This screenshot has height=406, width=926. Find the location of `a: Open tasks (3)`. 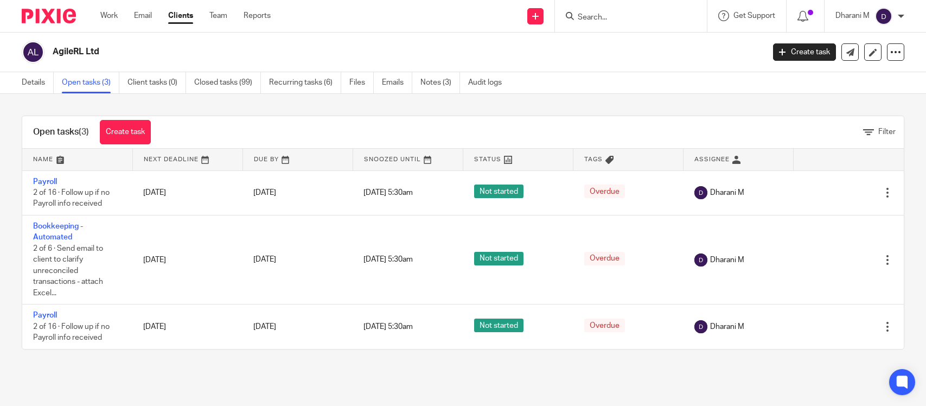

a: Open tasks (3) is located at coordinates (91, 82).